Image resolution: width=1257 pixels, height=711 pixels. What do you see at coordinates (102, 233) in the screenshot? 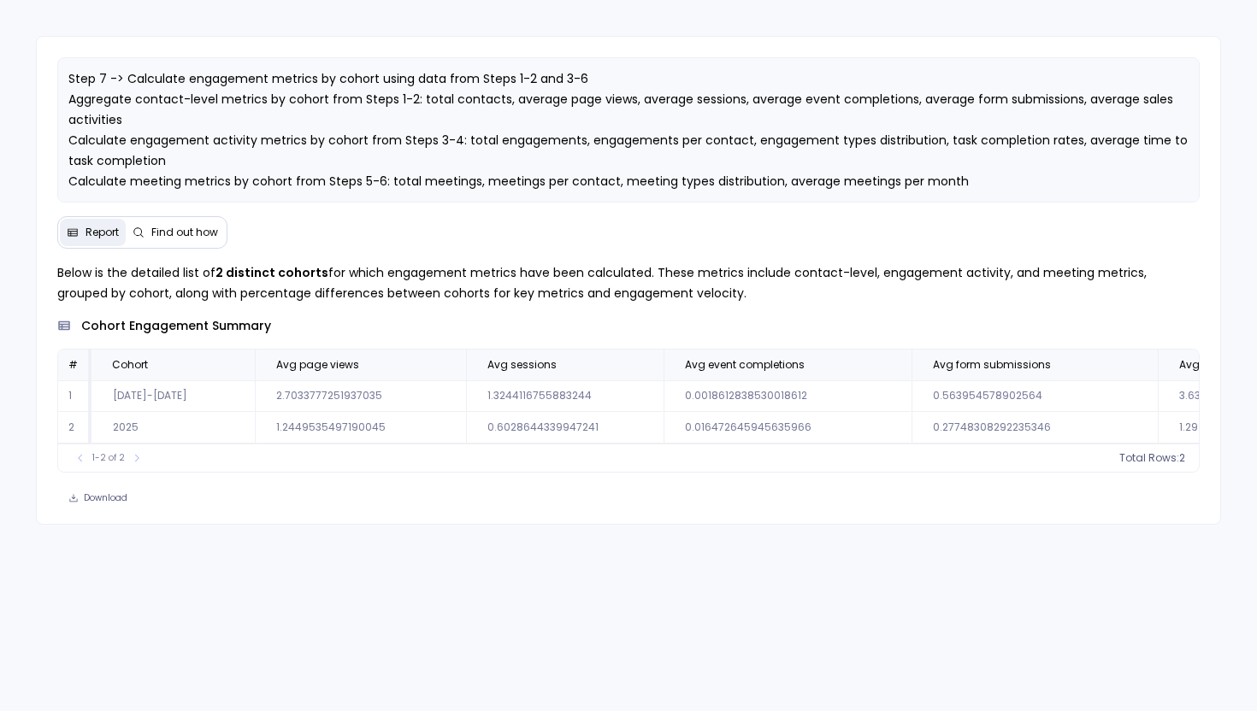
I see `span: Report` at bounding box center [102, 233].